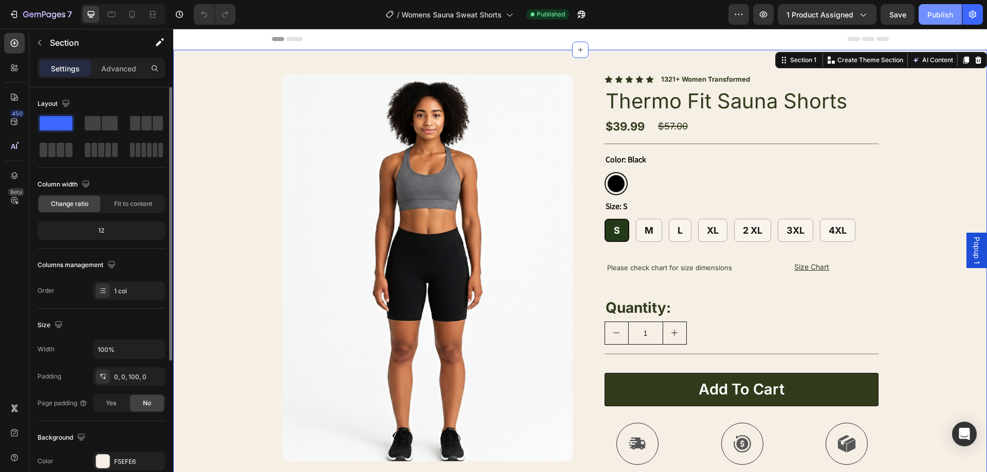 The width and height of the screenshot is (987, 472). Describe the element at coordinates (65, 184) in the screenshot. I see `div: Column width` at that location.